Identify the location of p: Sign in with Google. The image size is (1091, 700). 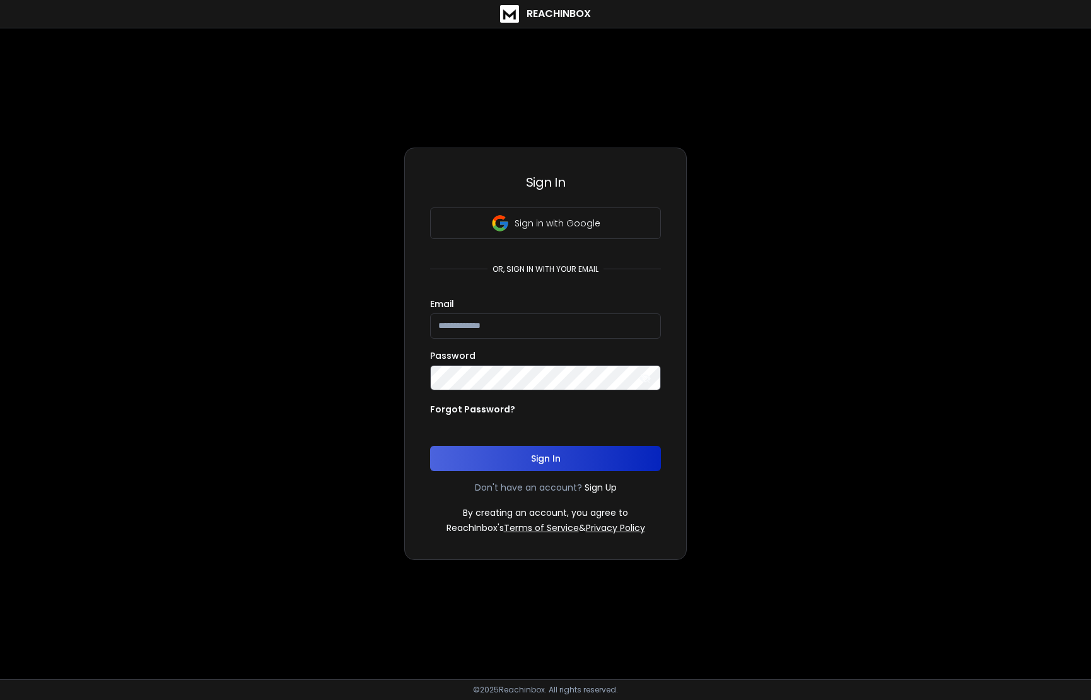
(558, 223).